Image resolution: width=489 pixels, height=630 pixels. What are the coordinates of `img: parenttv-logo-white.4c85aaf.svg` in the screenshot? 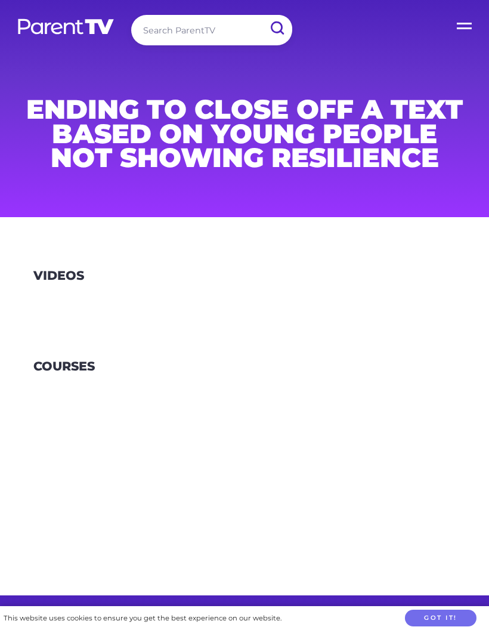 It's located at (66, 26).